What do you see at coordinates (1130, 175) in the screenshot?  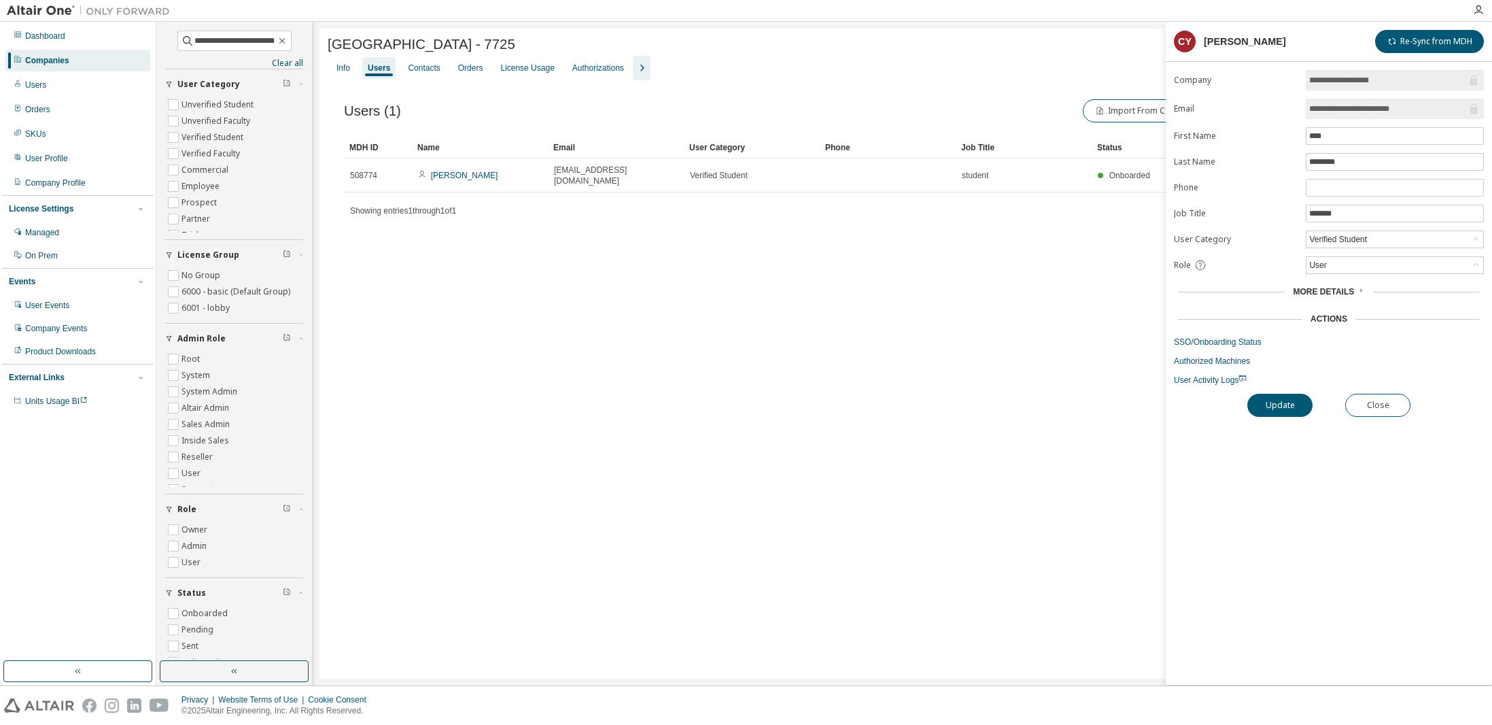 I see `span: Onboarded` at bounding box center [1130, 175].